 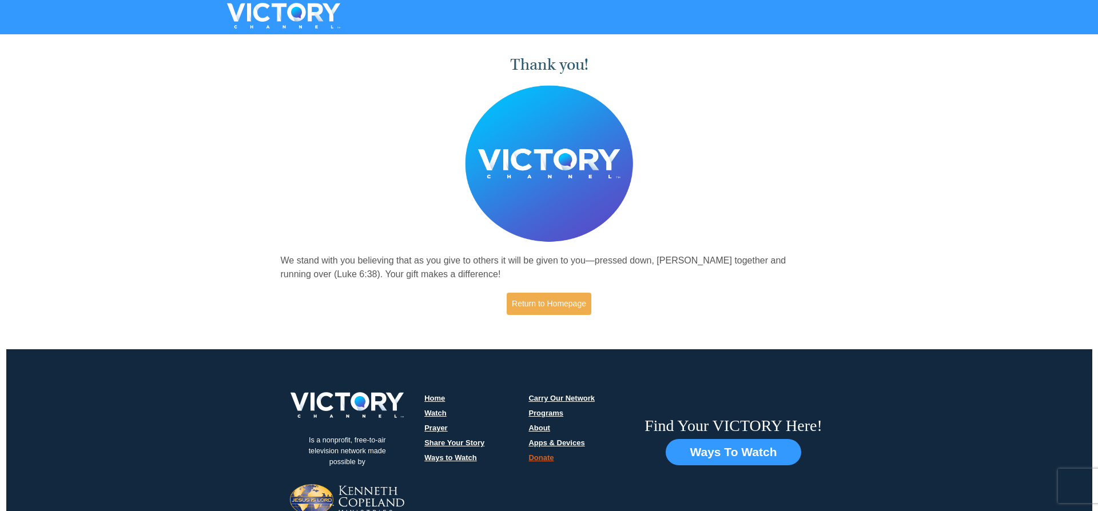 What do you see at coordinates (435, 413) in the screenshot?
I see `a: Watch` at bounding box center [435, 413].